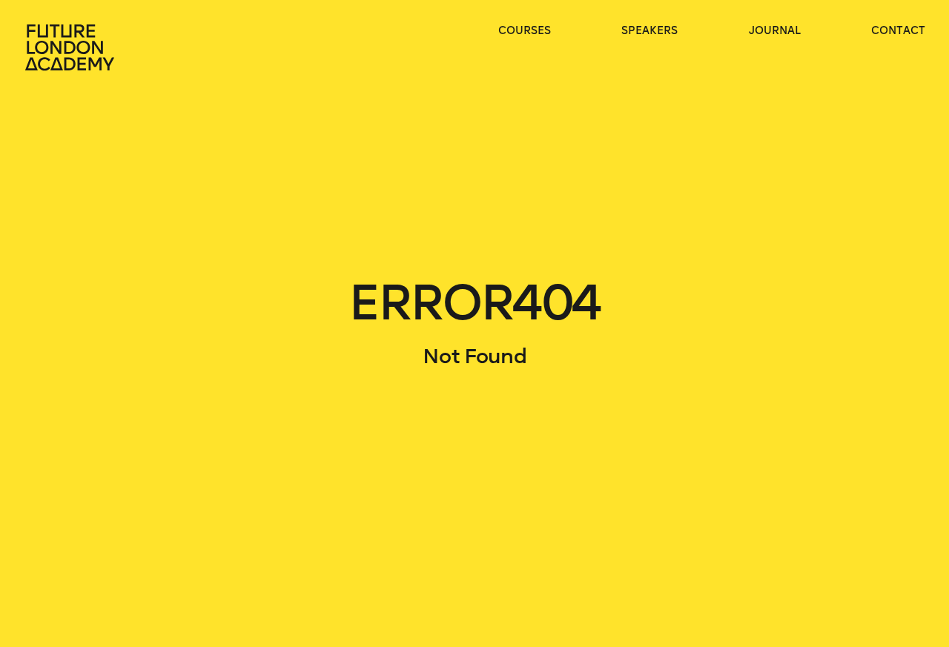 The width and height of the screenshot is (949, 647). What do you see at coordinates (775, 31) in the screenshot?
I see `a: journal` at bounding box center [775, 31].